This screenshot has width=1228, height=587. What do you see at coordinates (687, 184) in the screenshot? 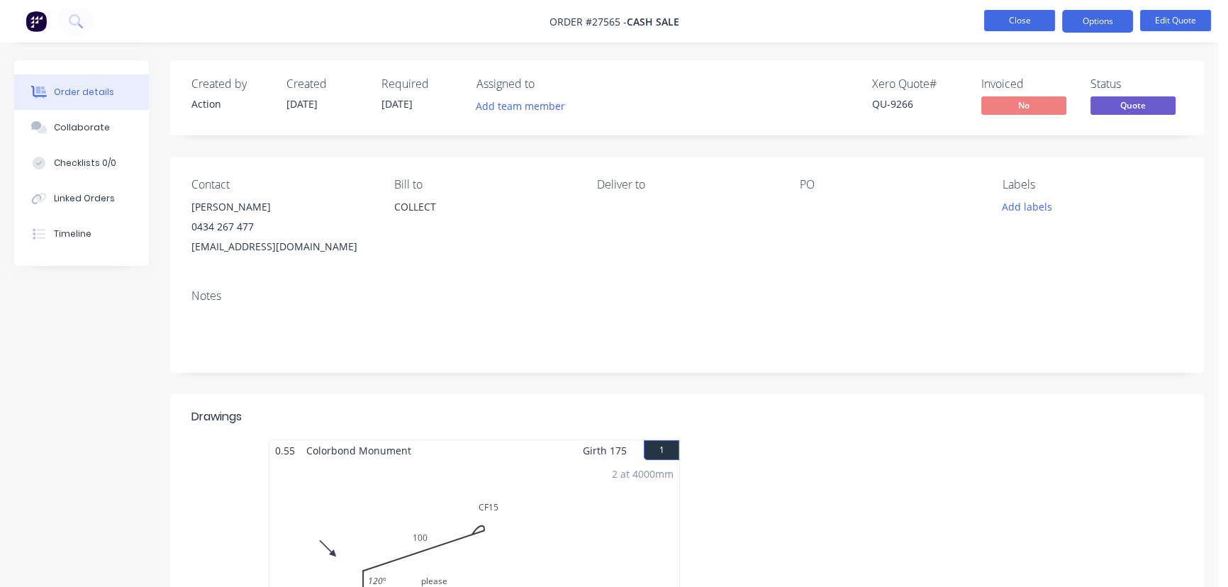
I see `div: Deliver to` at bounding box center [687, 184].